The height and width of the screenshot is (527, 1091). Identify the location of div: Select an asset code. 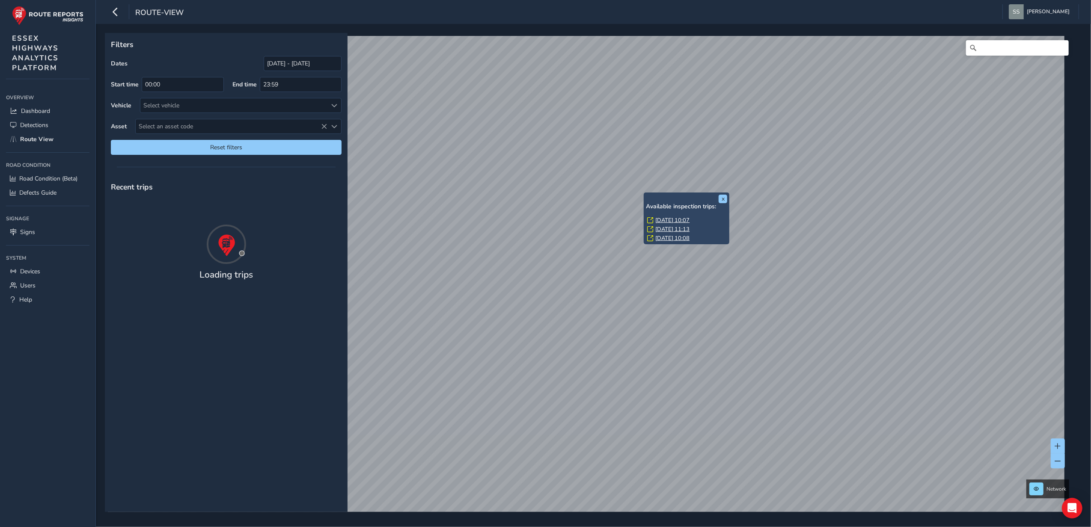
(334, 126).